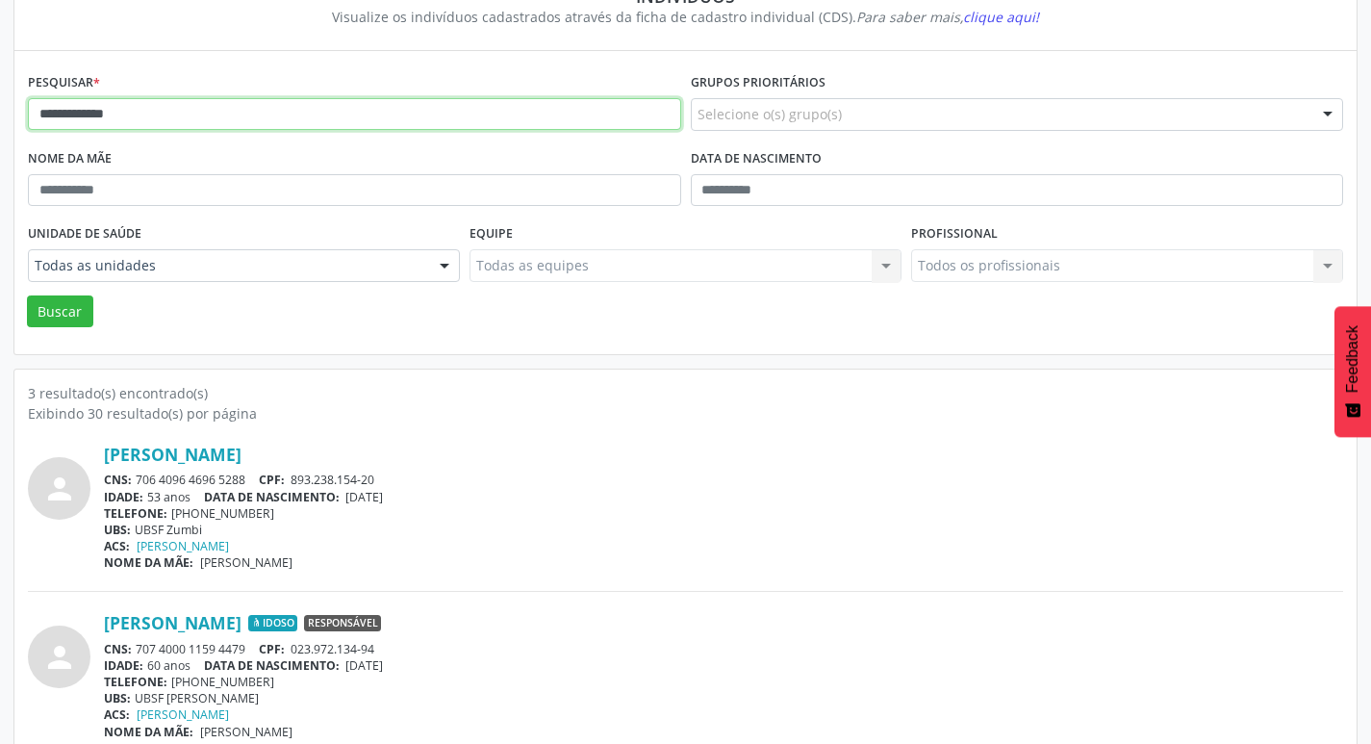 Image resolution: width=1371 pixels, height=744 pixels. I want to click on div: Visualize os indivíduos cadastrados através da ficha de cadastro individual (CDS)., so click(685, 16).